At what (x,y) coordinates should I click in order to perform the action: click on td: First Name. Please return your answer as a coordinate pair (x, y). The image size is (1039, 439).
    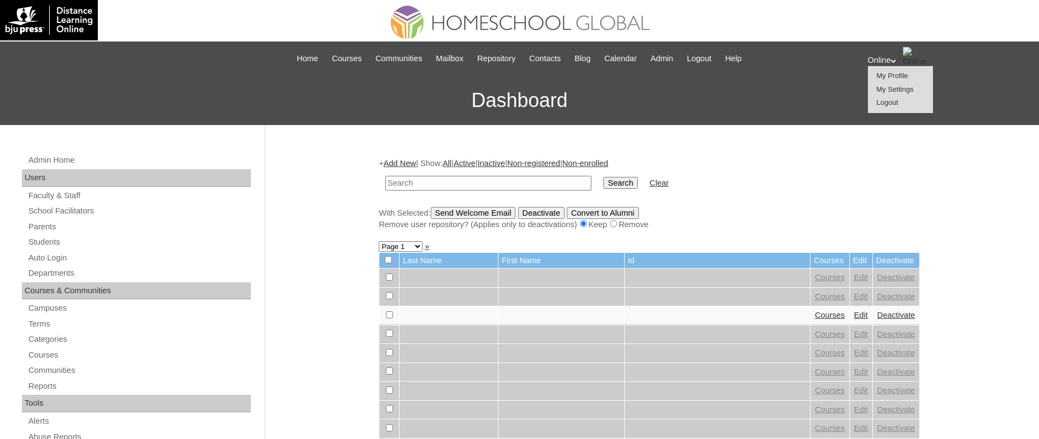
    Looking at the image, I should click on (561, 261).